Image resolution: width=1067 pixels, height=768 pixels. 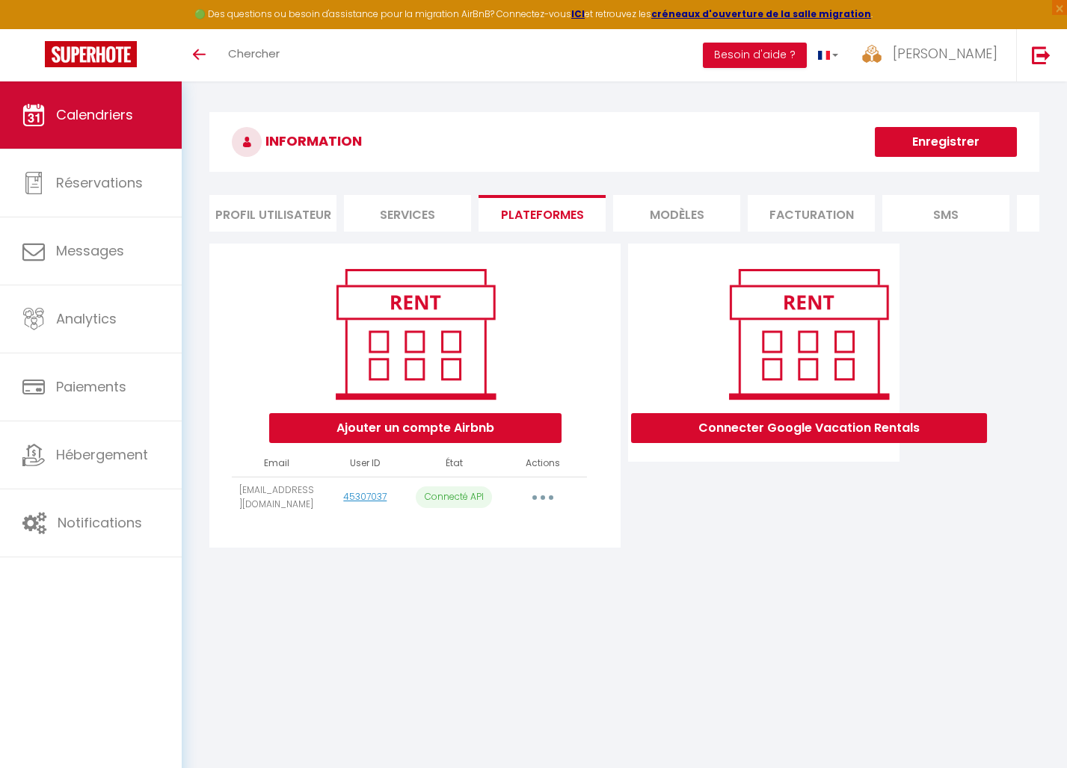 I want to click on li: Profil Utilisateur, so click(x=273, y=213).